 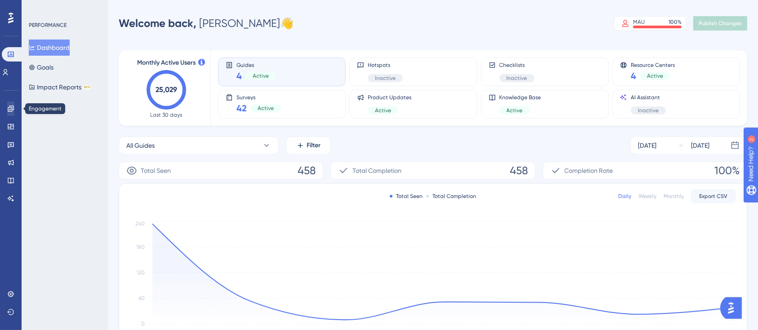 What do you see at coordinates (517, 65) in the screenshot?
I see `span: Checklists` at bounding box center [517, 65].